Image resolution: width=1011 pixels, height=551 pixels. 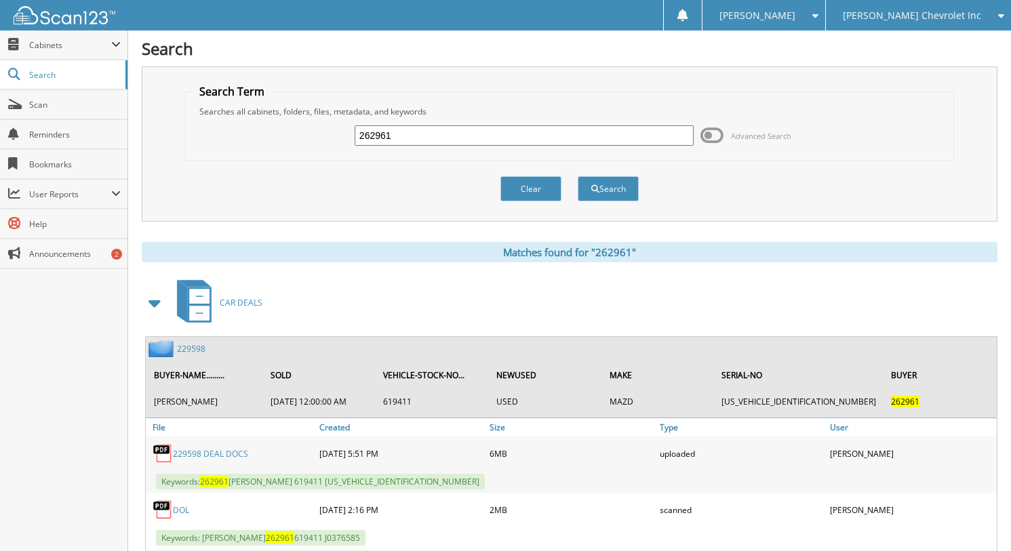 What do you see at coordinates (570, 111) in the screenshot?
I see `div: Searches all cabinets, folders, files, metadata, and keywords` at bounding box center [570, 111].